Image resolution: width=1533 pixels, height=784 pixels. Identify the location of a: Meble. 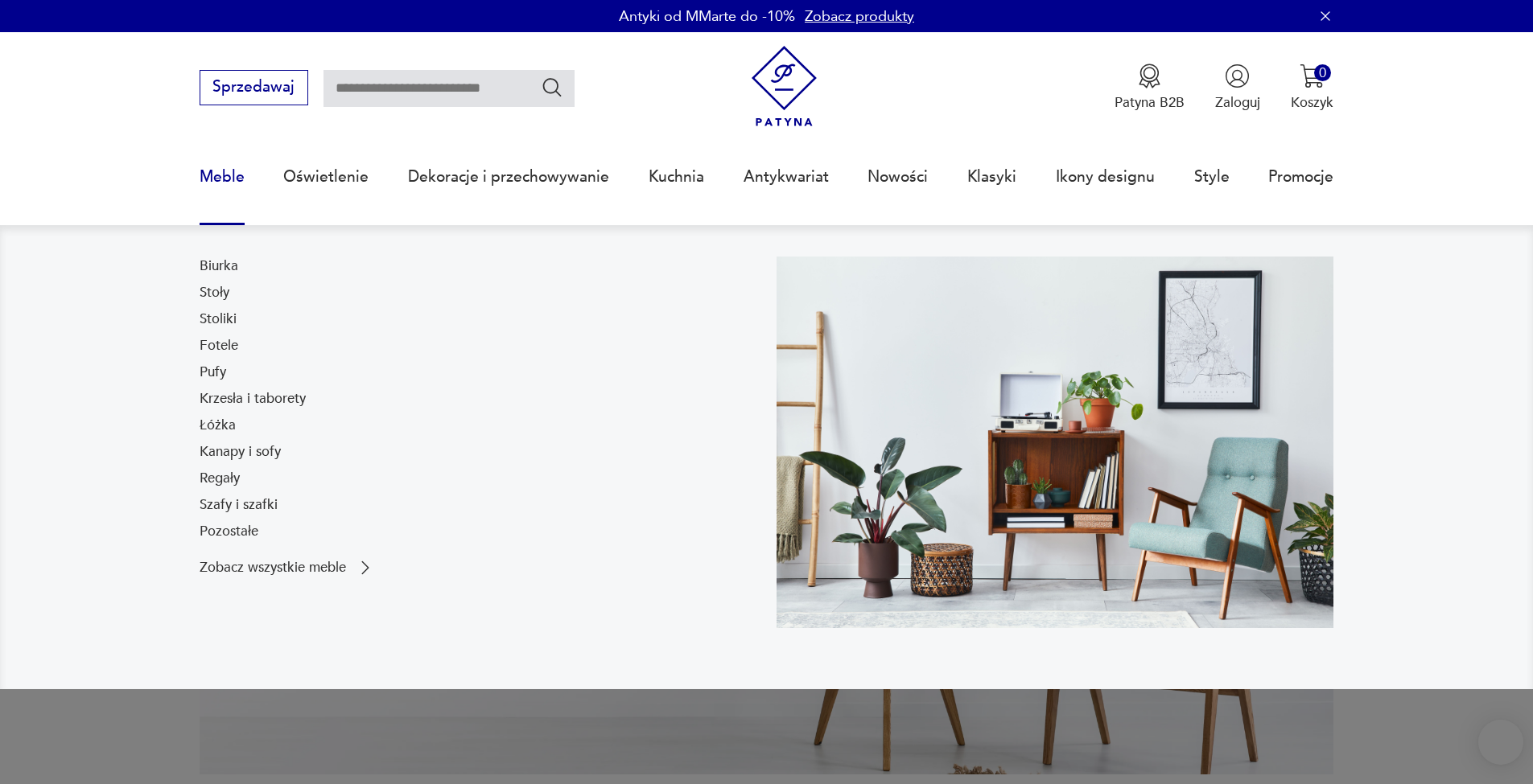
(222, 177).